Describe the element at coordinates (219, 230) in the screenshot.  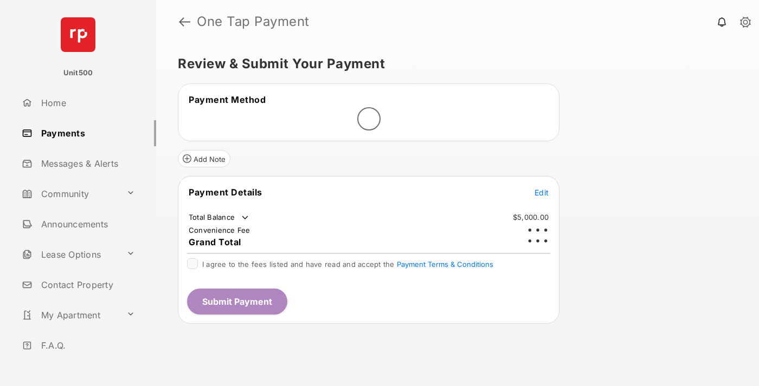
I see `td: Convenience Fee` at that location.